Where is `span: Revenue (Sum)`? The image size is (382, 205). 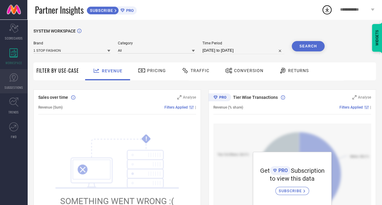
span: Revenue (Sum) is located at coordinates (50, 107).